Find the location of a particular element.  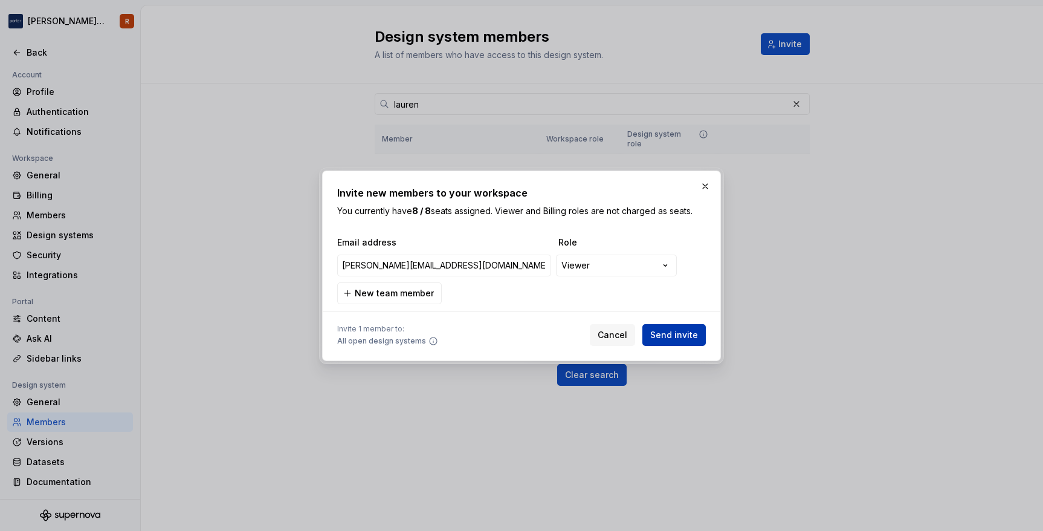

span: All open design systems is located at coordinates (381, 341).